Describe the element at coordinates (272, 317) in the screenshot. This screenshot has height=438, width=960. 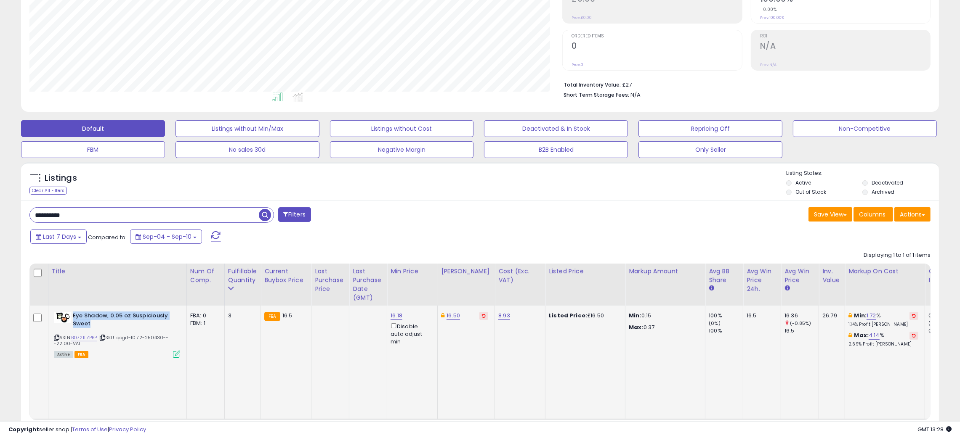
I see `small: FBA` at that location.